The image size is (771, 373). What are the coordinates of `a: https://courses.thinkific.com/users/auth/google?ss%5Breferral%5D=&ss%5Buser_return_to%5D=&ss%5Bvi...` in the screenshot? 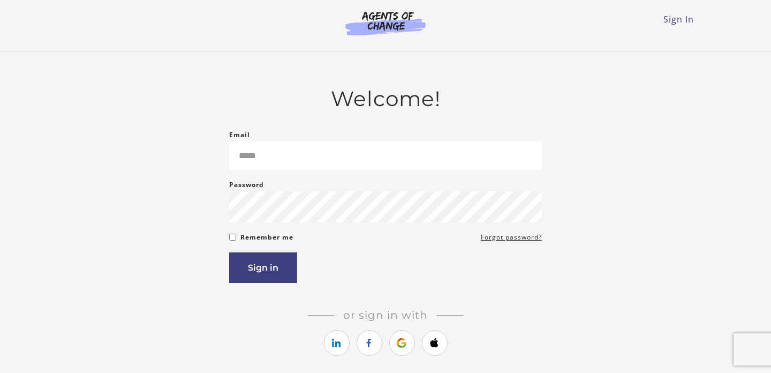 It's located at (402, 343).